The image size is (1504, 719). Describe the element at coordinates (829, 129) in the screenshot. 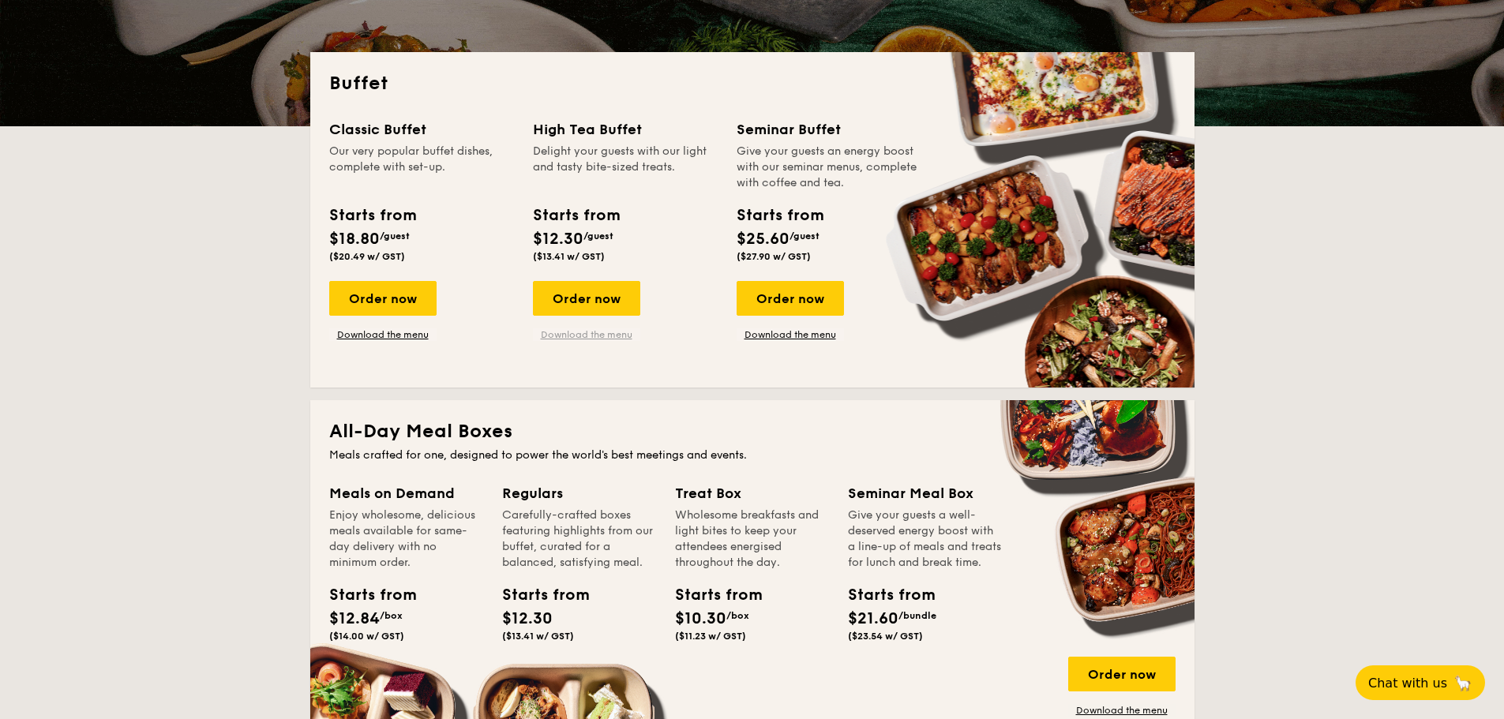

I see `div: Seminar Buffet` at that location.